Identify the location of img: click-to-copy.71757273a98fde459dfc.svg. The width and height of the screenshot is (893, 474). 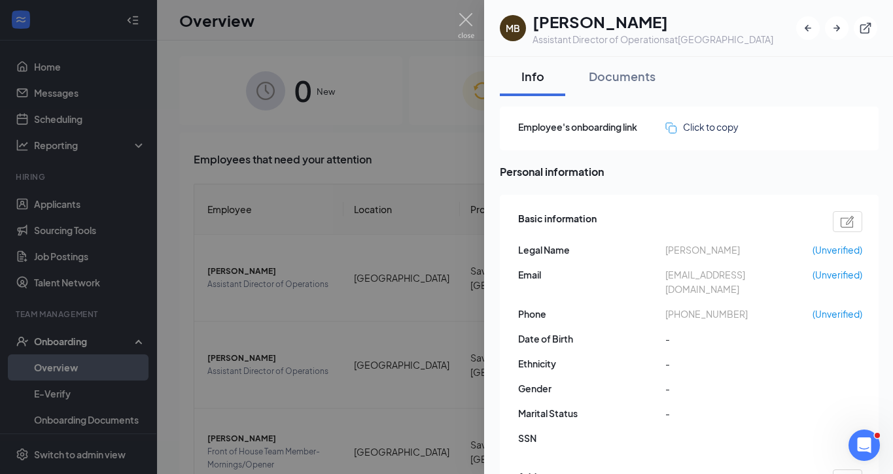
(670, 128).